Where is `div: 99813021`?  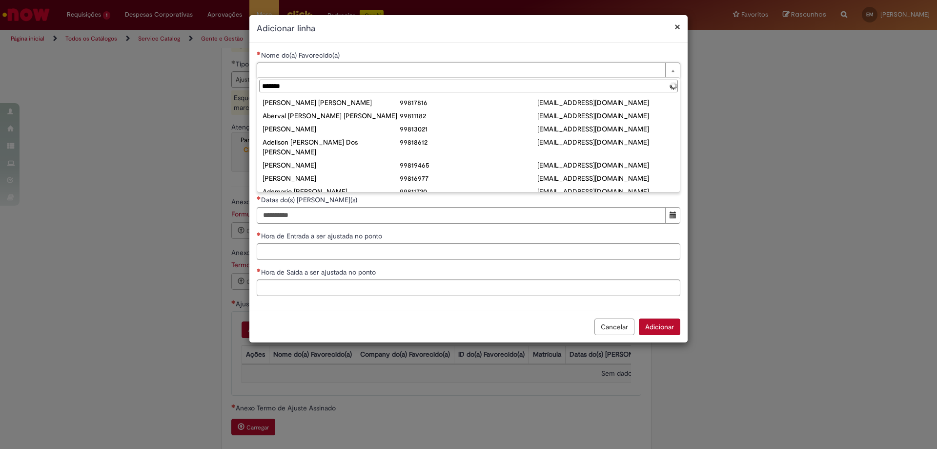
div: 99813021 is located at coordinates (468, 129).